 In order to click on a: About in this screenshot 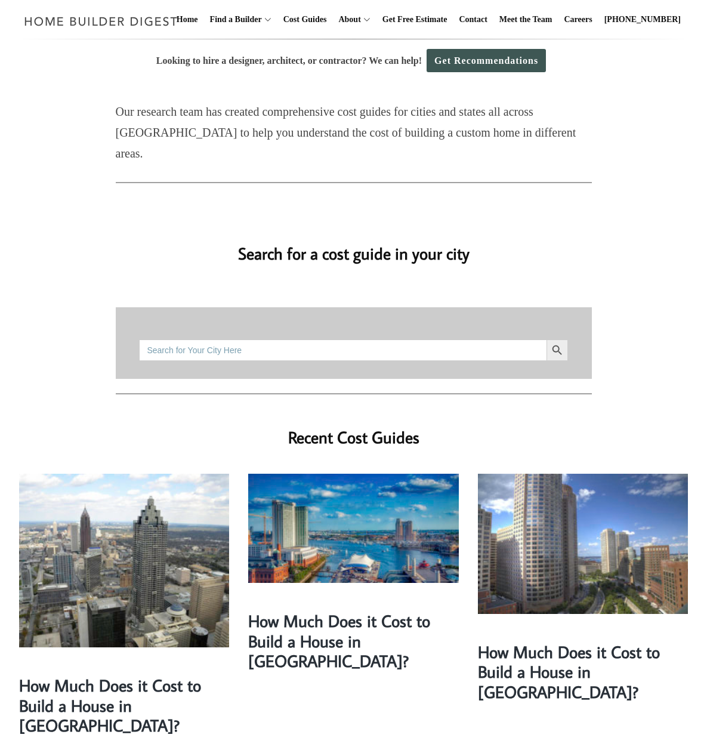, I will do `click(346, 20)`.